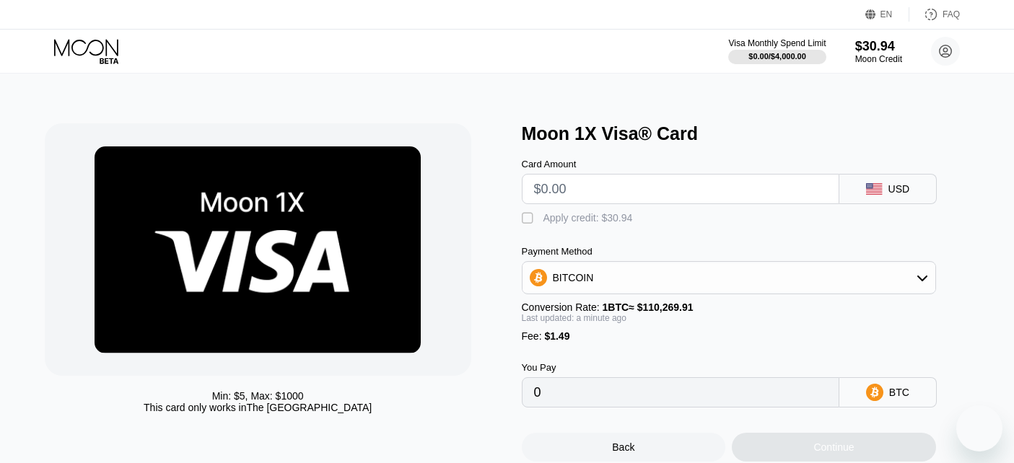 The image size is (1014, 463). I want to click on div: Fee :, so click(729, 336).